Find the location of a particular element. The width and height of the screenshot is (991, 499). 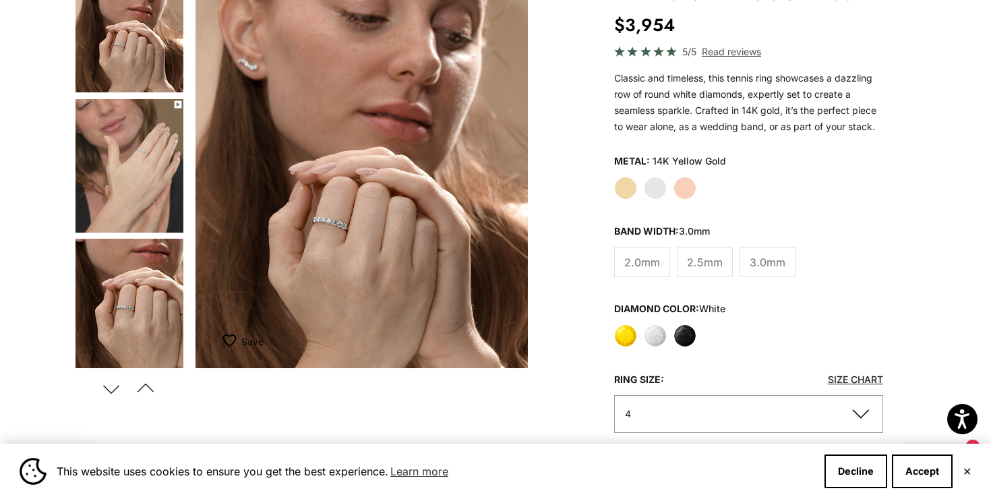

legend: Band Width: is located at coordinates (662, 231).